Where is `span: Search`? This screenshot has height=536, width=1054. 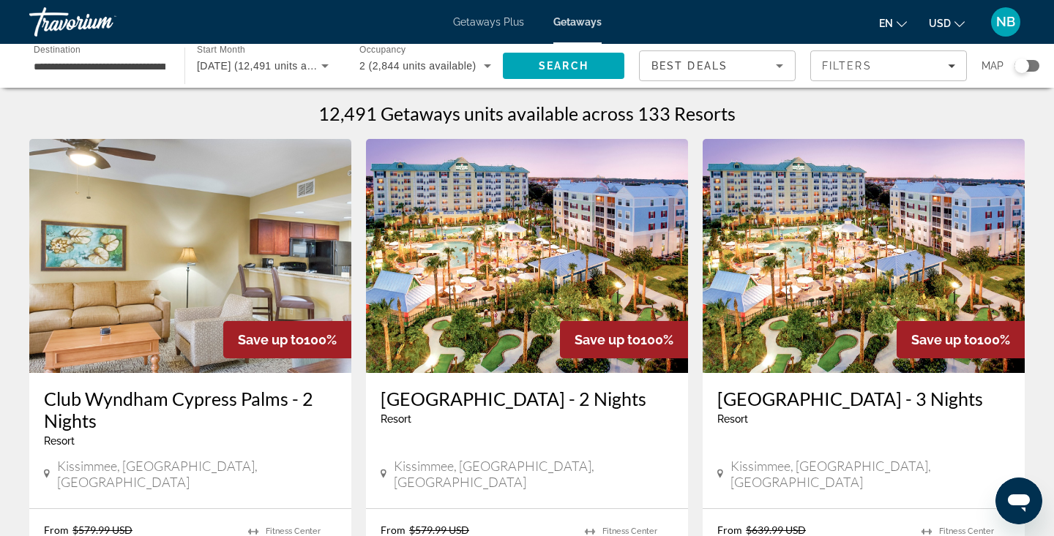 span: Search is located at coordinates (564, 66).